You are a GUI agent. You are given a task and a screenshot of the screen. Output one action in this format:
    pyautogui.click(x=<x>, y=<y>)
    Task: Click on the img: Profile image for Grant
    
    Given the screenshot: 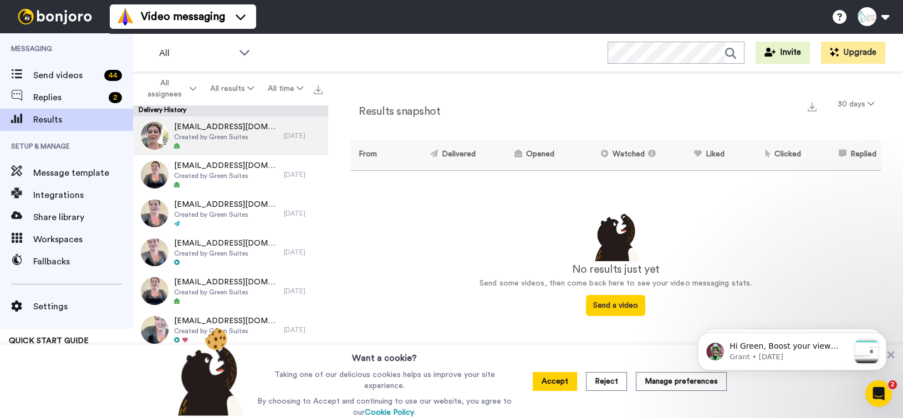 What is the action you would take?
    pyautogui.click(x=34, y=41)
    